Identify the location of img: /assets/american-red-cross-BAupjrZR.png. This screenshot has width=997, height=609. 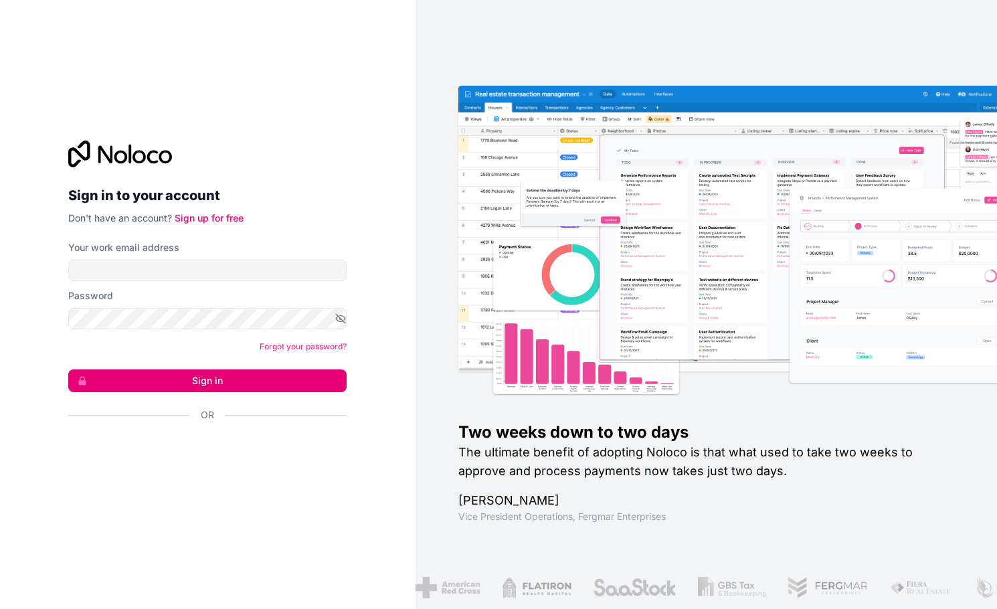
(447, 588).